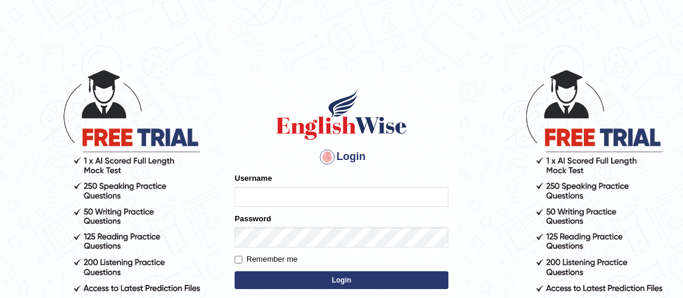 The image size is (683, 298). What do you see at coordinates (342, 157) in the screenshot?
I see `h4: Login` at bounding box center [342, 157].